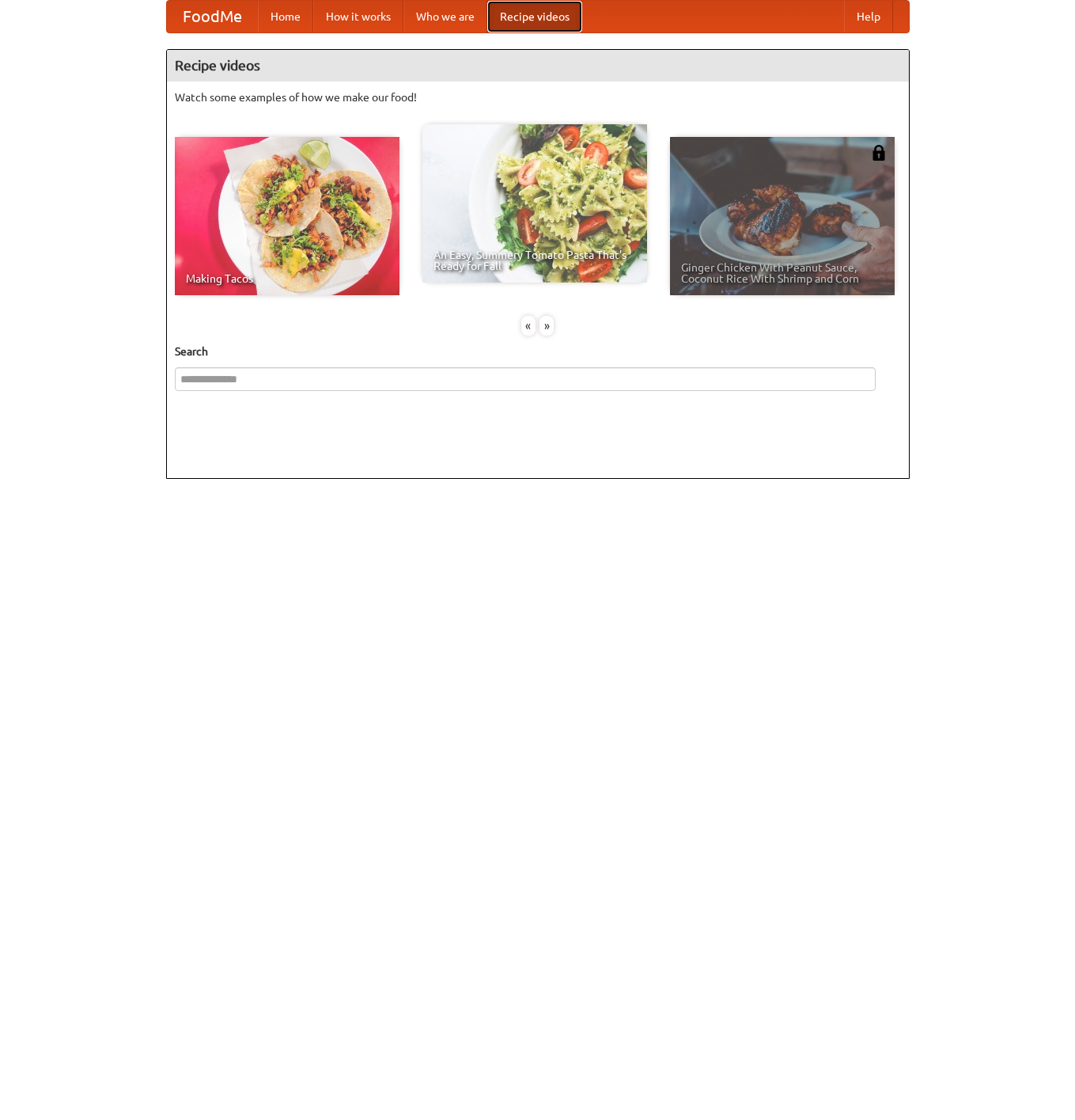 Image resolution: width=1075 pixels, height=1120 pixels. What do you see at coordinates (286, 17) in the screenshot?
I see `a: Home` at bounding box center [286, 17].